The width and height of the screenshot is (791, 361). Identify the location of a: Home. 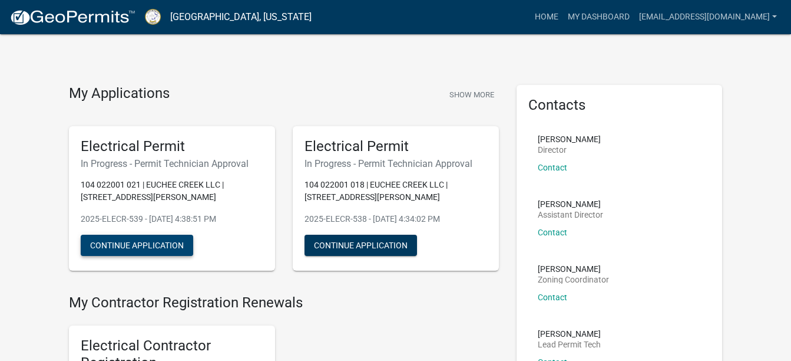
(547, 17).